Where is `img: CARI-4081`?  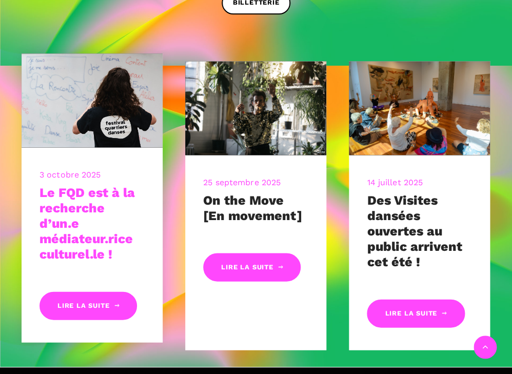
img: CARI-4081 is located at coordinates (92, 101).